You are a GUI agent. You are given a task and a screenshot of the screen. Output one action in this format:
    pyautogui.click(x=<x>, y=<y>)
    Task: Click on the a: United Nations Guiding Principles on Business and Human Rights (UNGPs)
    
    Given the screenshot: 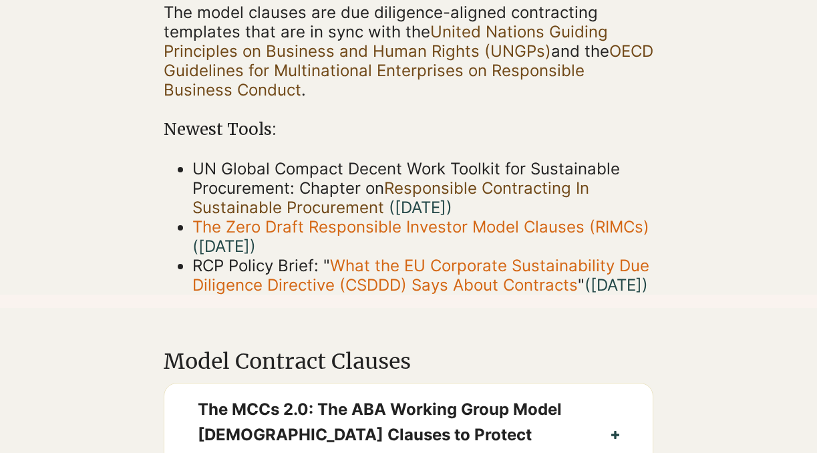 What is the action you would take?
    pyautogui.click(x=385, y=41)
    